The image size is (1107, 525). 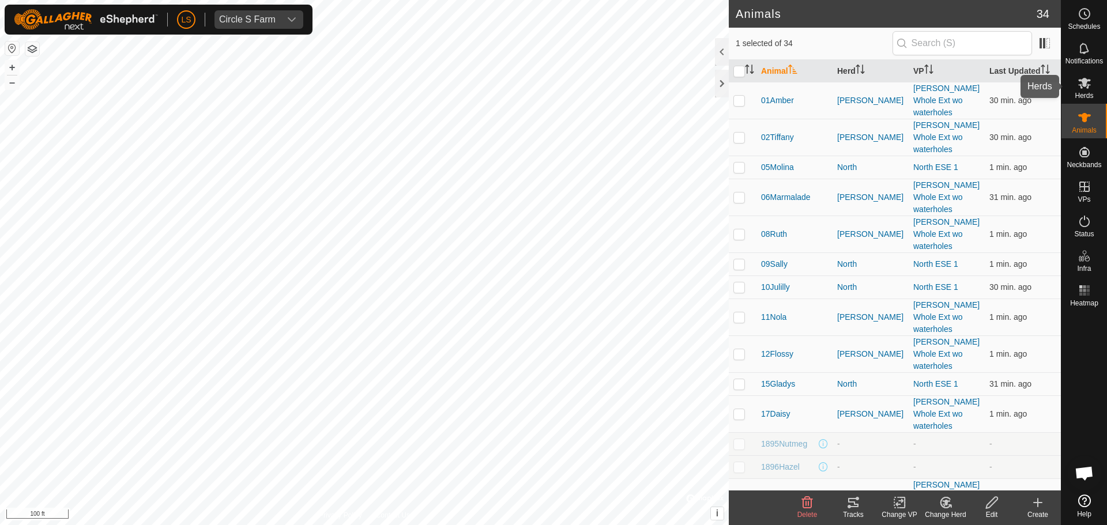 What do you see at coordinates (962, 43) in the screenshot?
I see `input: Search (S)` at bounding box center [962, 43].